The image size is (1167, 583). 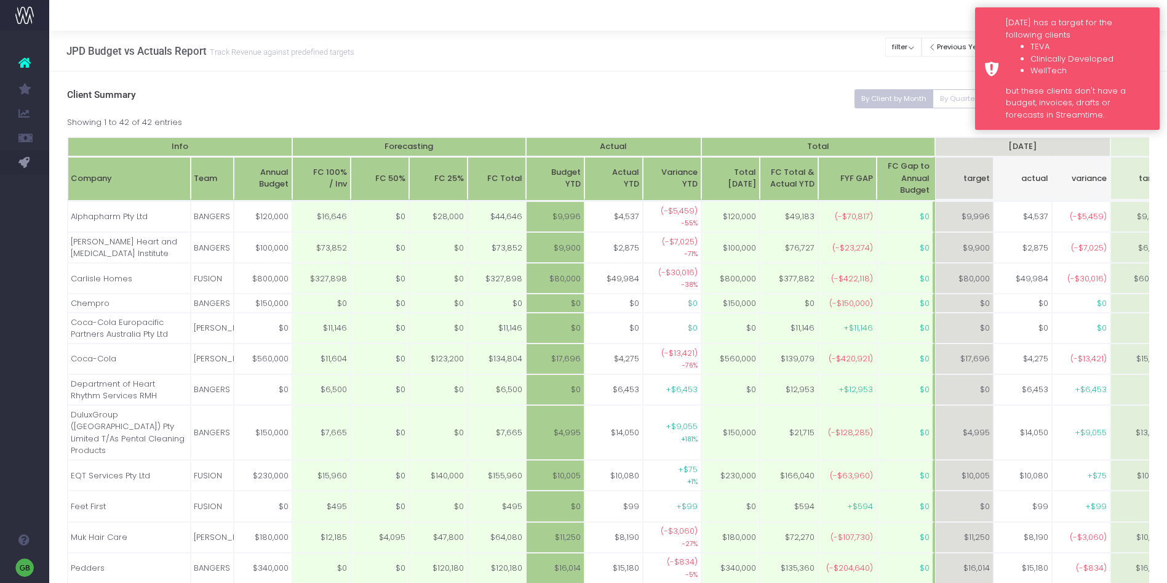 I want to click on td: $9,996, so click(x=555, y=217).